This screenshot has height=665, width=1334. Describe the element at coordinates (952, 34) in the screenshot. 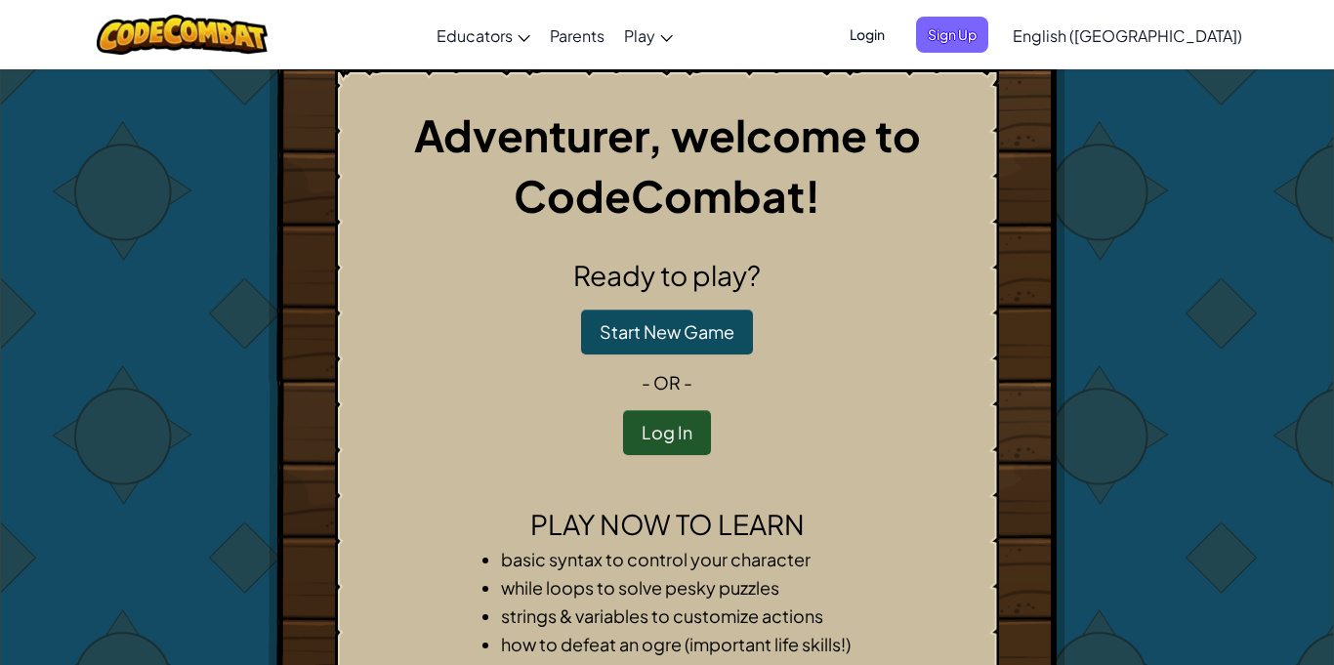

I see `span: Sign Up` at that location.